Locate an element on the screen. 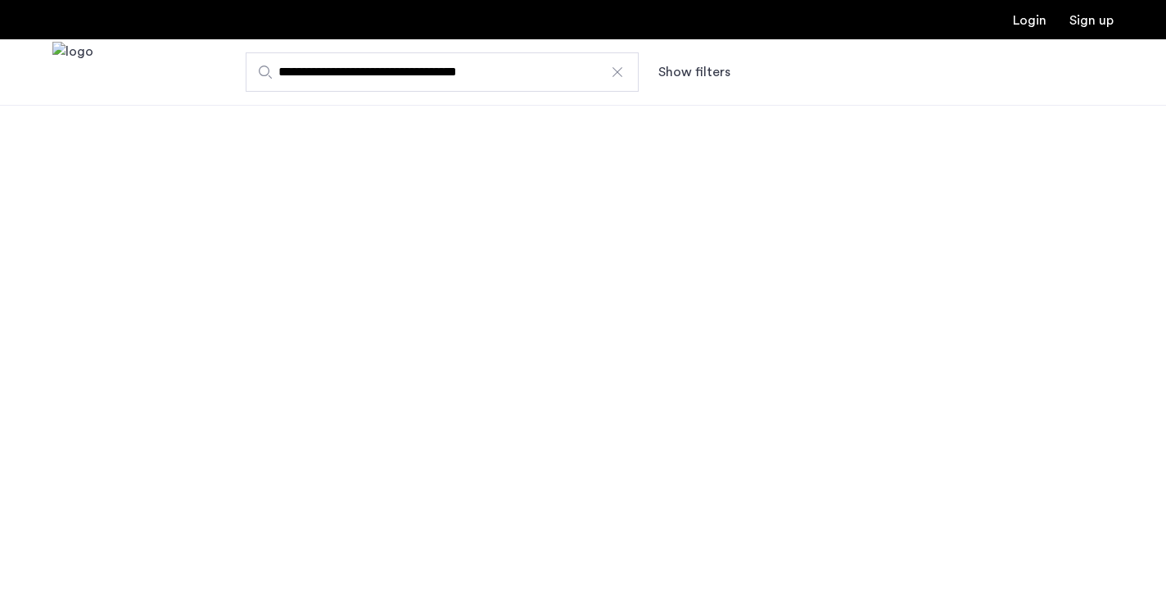 Image resolution: width=1166 pixels, height=589 pixels. a: Cazamio Logo is located at coordinates (73, 72).